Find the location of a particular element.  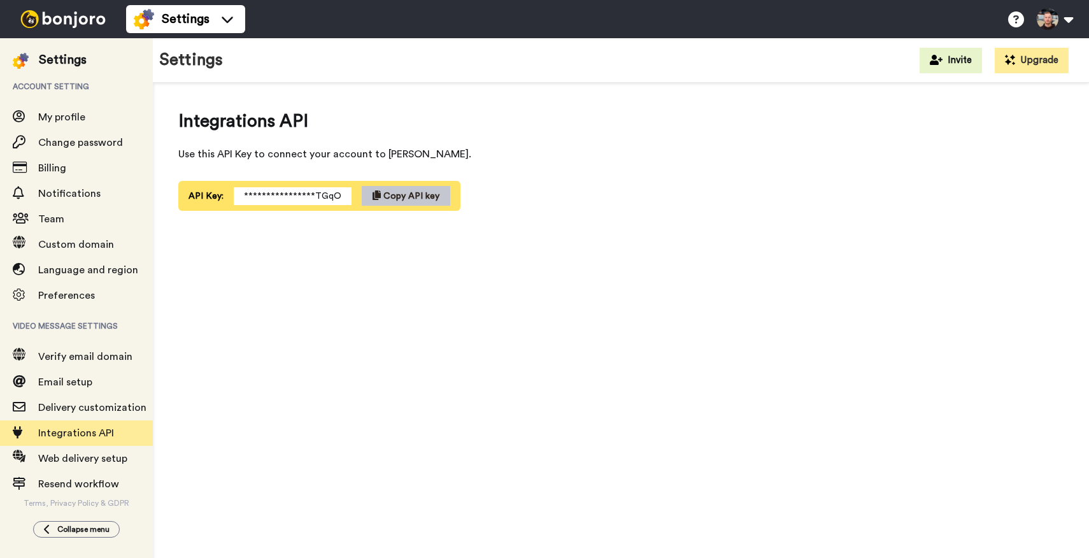

h1: Settings is located at coordinates (191, 60).